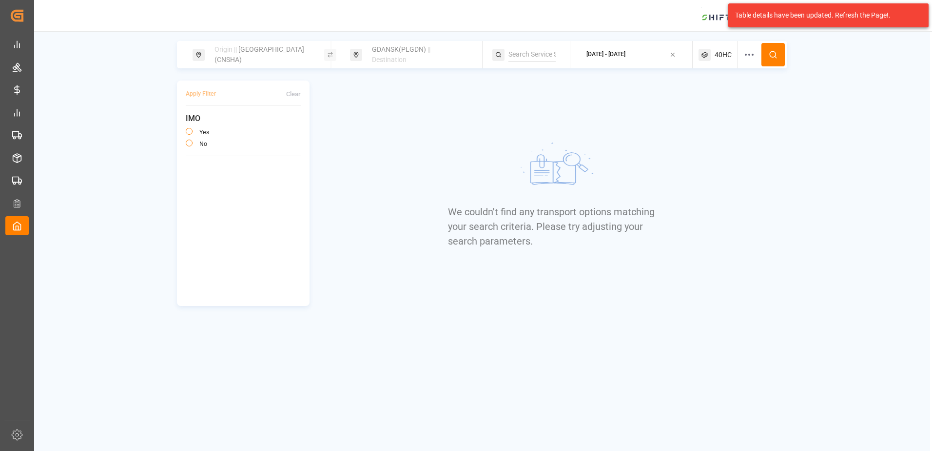  What do you see at coordinates (226, 49) in the screenshot?
I see `span: Origin ||` at bounding box center [226, 49].